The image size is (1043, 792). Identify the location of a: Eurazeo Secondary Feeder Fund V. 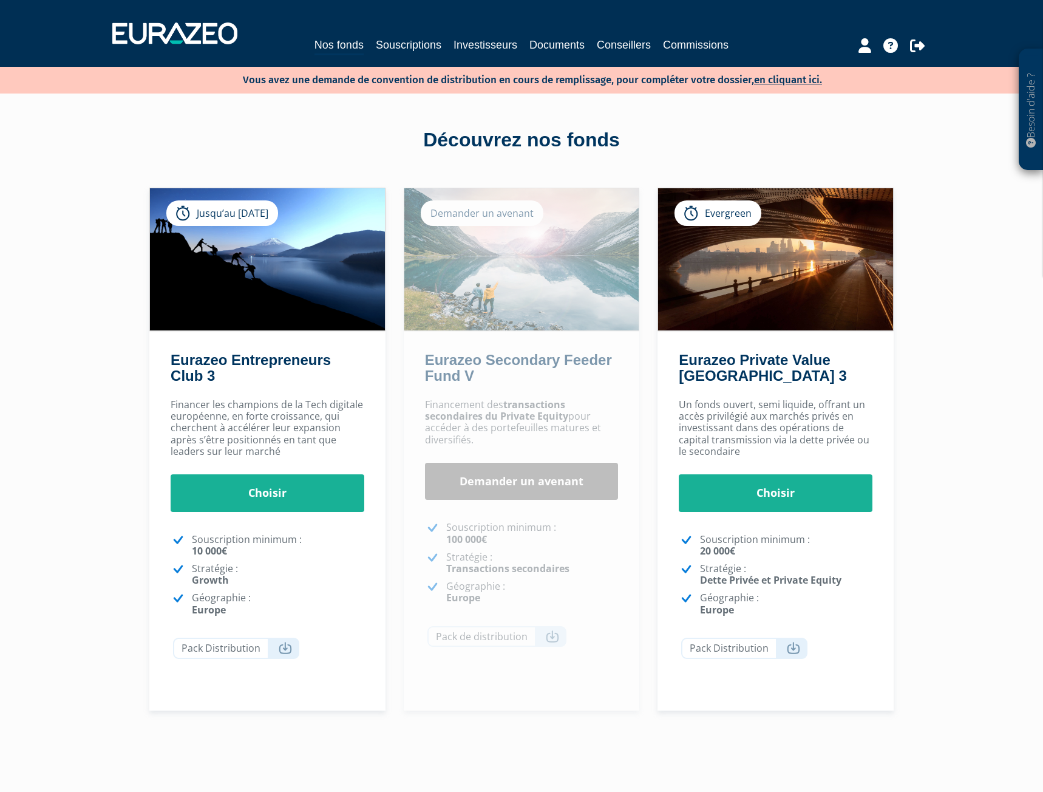
(518, 367).